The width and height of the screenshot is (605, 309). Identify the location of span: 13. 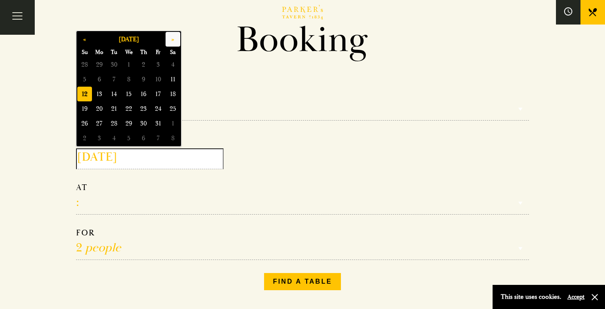
(99, 94).